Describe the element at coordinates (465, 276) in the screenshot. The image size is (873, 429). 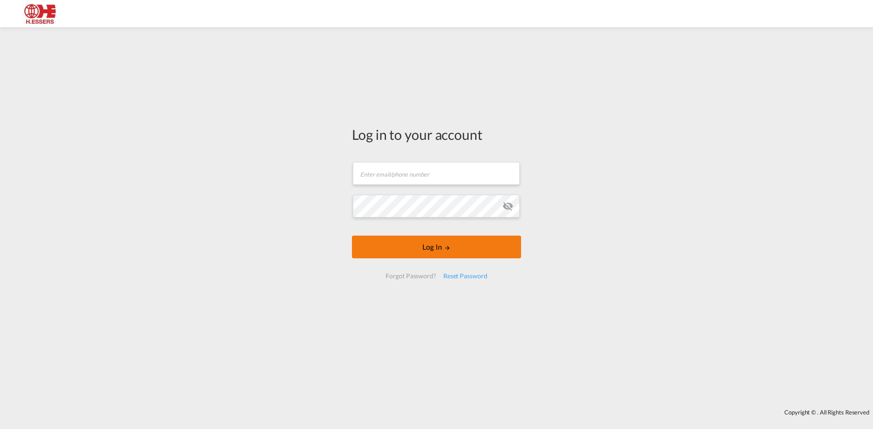
I see `div: Reset Password` at that location.